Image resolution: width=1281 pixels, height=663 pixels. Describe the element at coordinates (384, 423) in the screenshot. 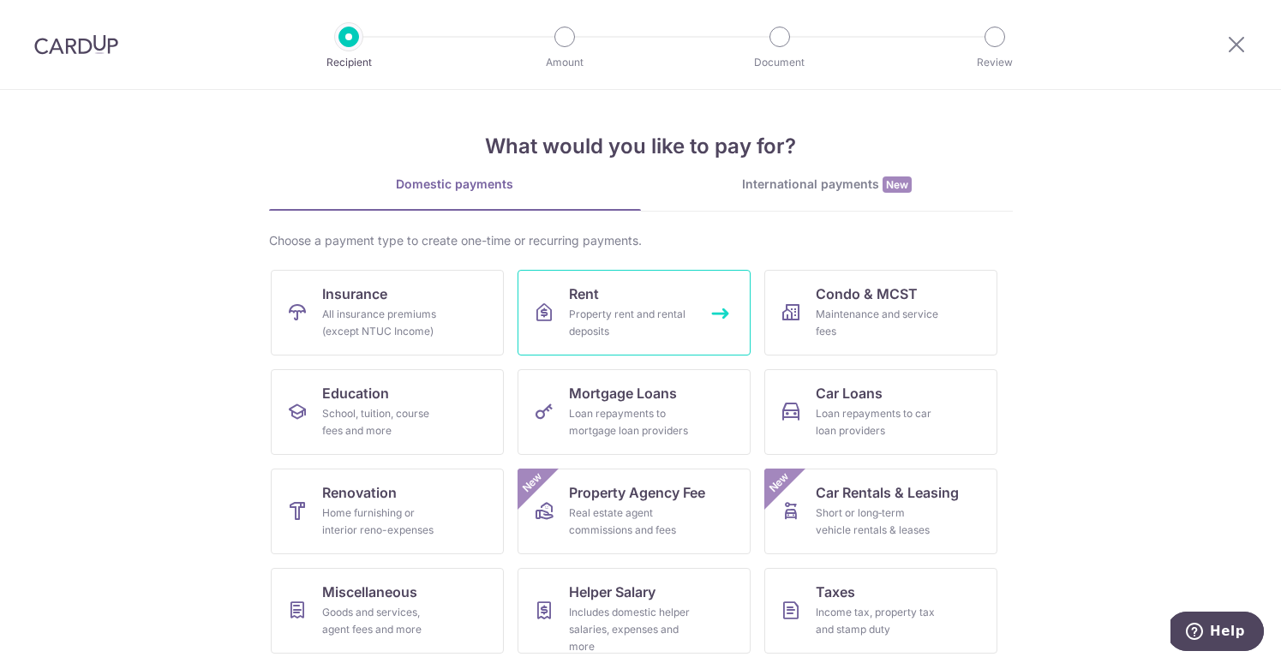

I see `div: School, tuition, course fees and more` at that location.